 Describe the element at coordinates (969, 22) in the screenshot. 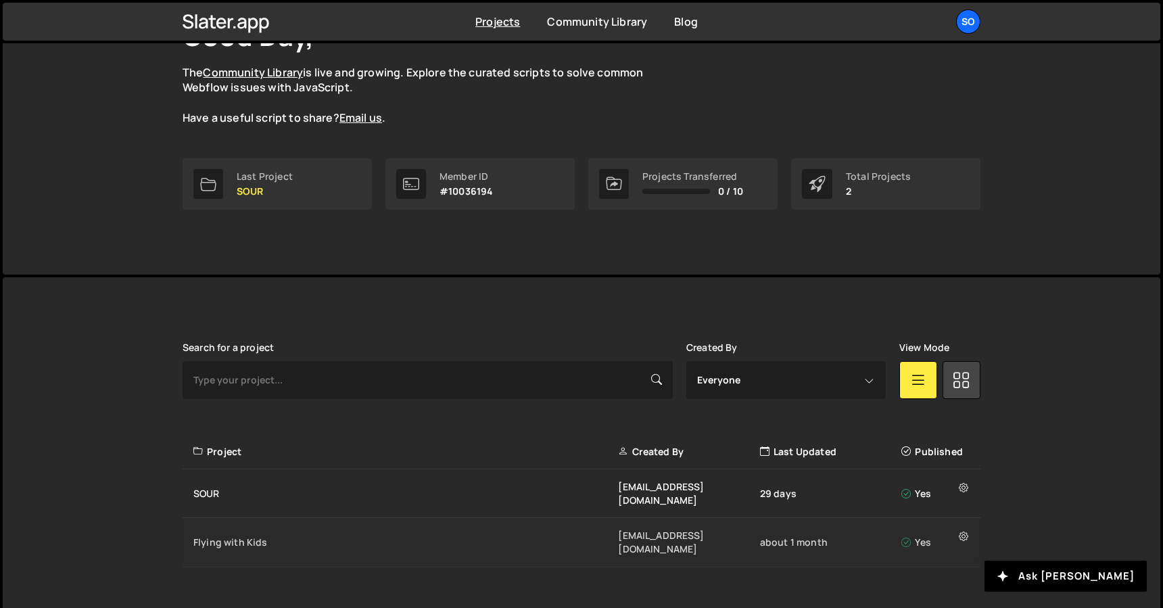

I see `a: SO` at that location.